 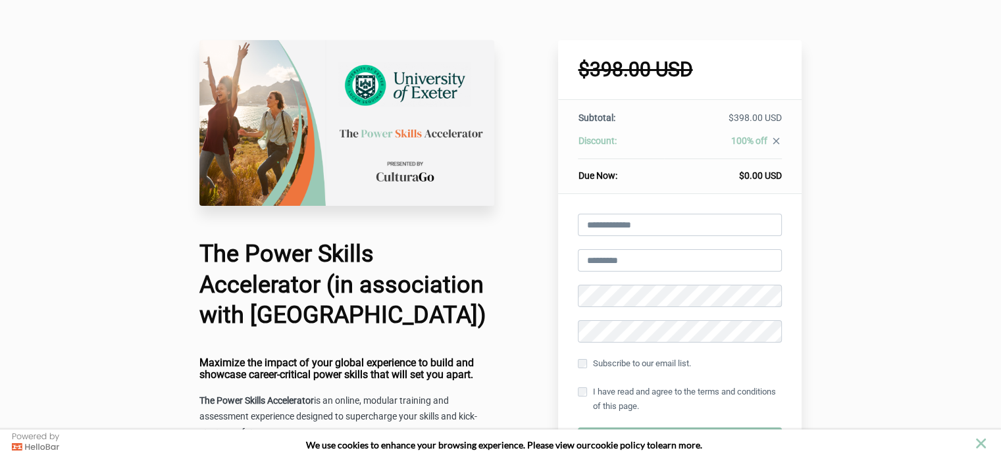 What do you see at coordinates (347, 123) in the screenshot?
I see `img: 83720c0-6e26-5801-a5d4-42ecd71128a7_University_of_Exeter_Checkout_Page.png` at bounding box center [347, 123].